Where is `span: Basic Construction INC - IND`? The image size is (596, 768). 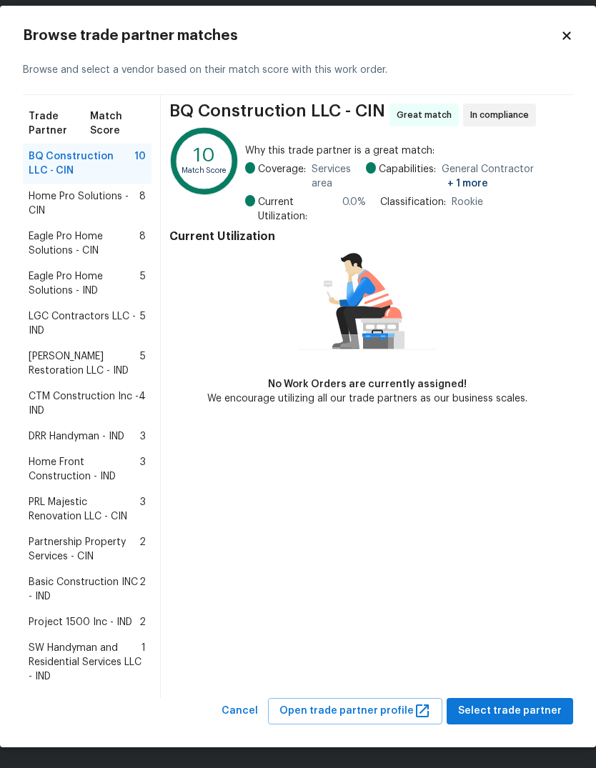
span: Basic Construction INC - IND is located at coordinates (84, 590).